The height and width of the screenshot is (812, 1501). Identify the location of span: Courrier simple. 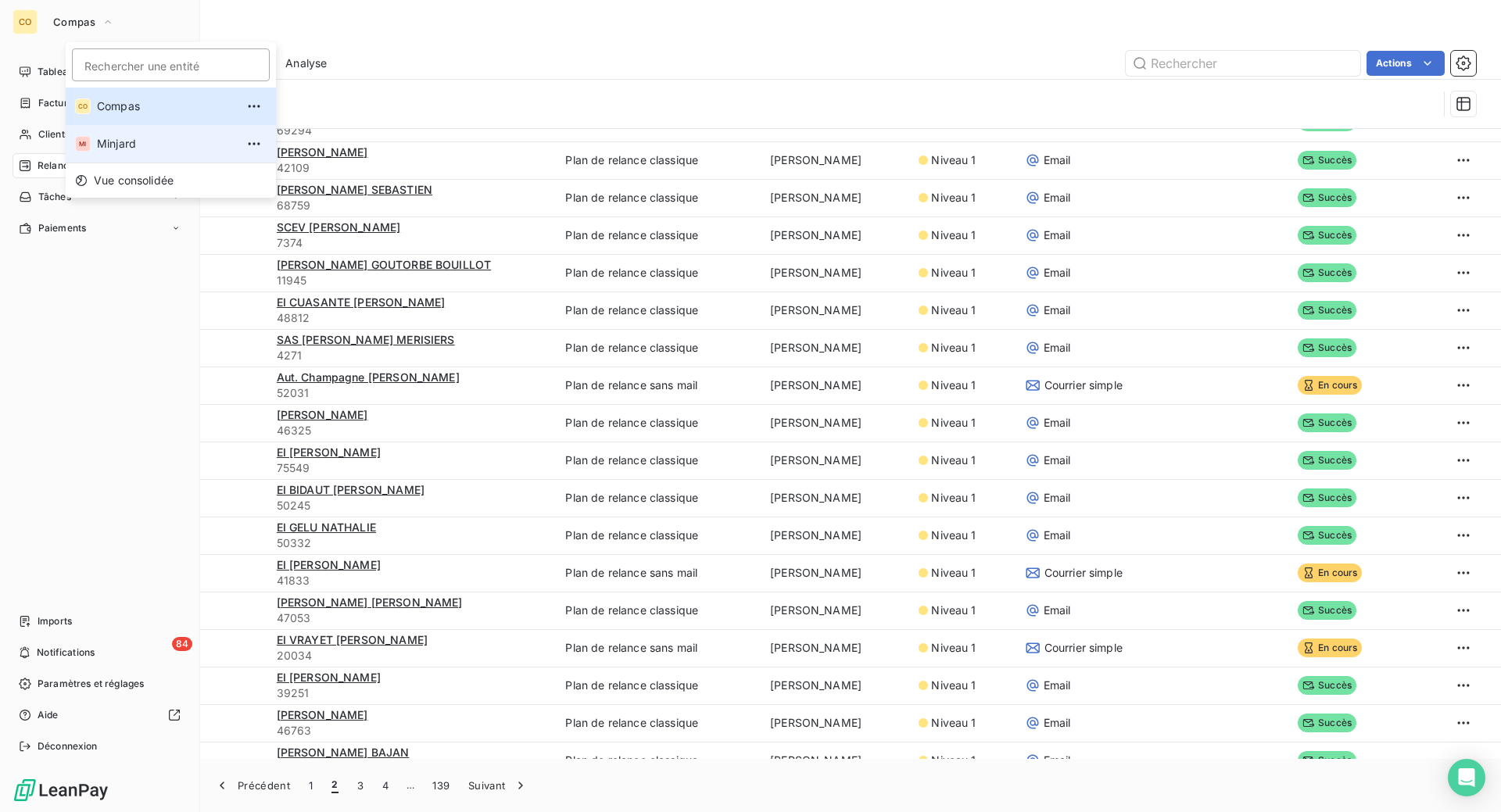
(1084, 573).